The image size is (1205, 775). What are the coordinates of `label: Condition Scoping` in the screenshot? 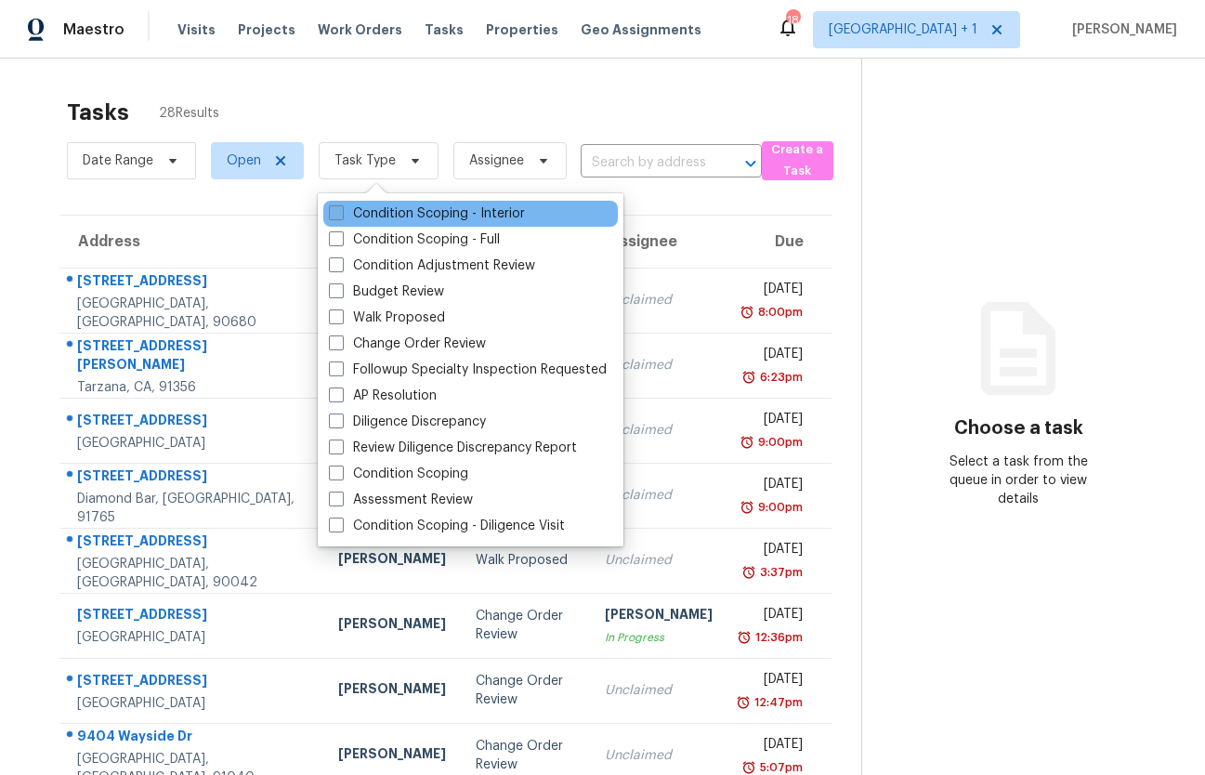 It's located at (398, 474).